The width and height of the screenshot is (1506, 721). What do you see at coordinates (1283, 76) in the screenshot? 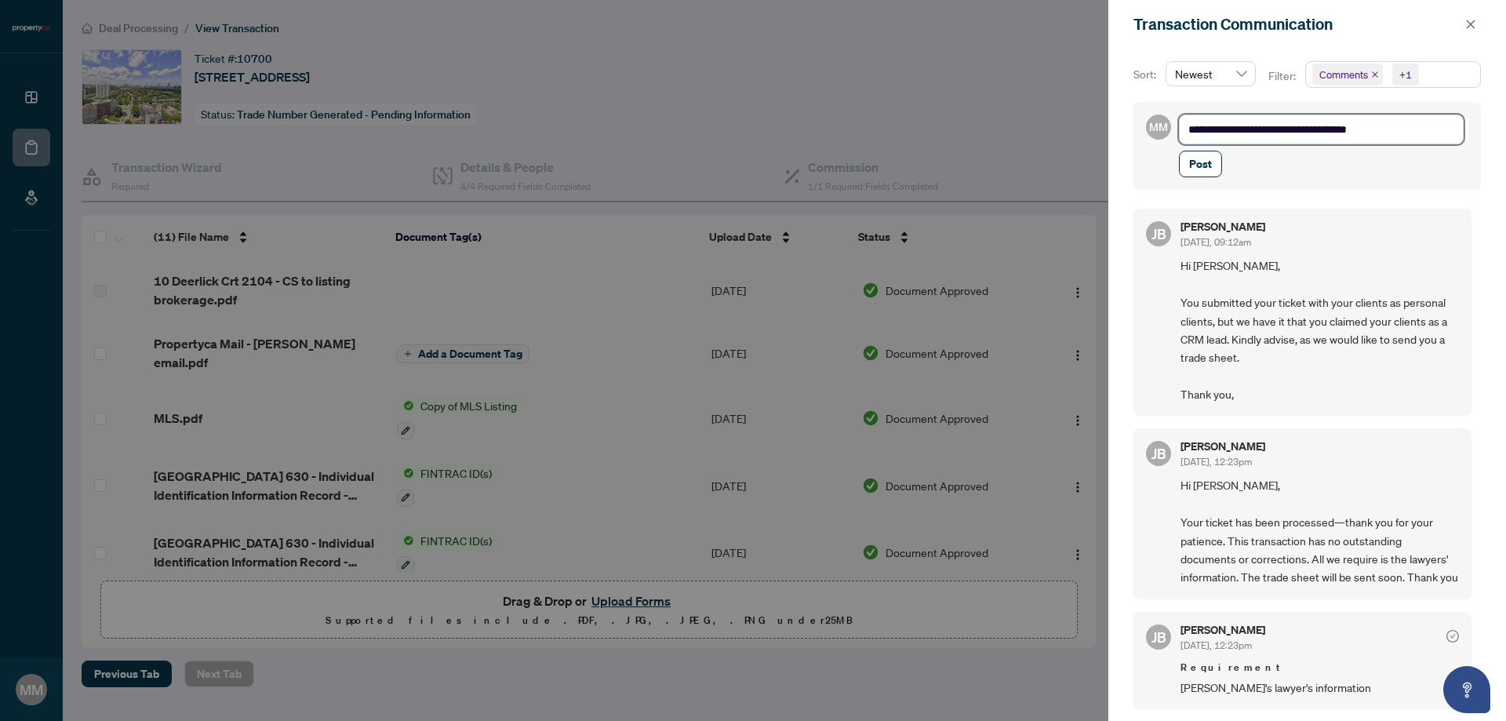
I see `p: Filter:` at bounding box center [1283, 76].